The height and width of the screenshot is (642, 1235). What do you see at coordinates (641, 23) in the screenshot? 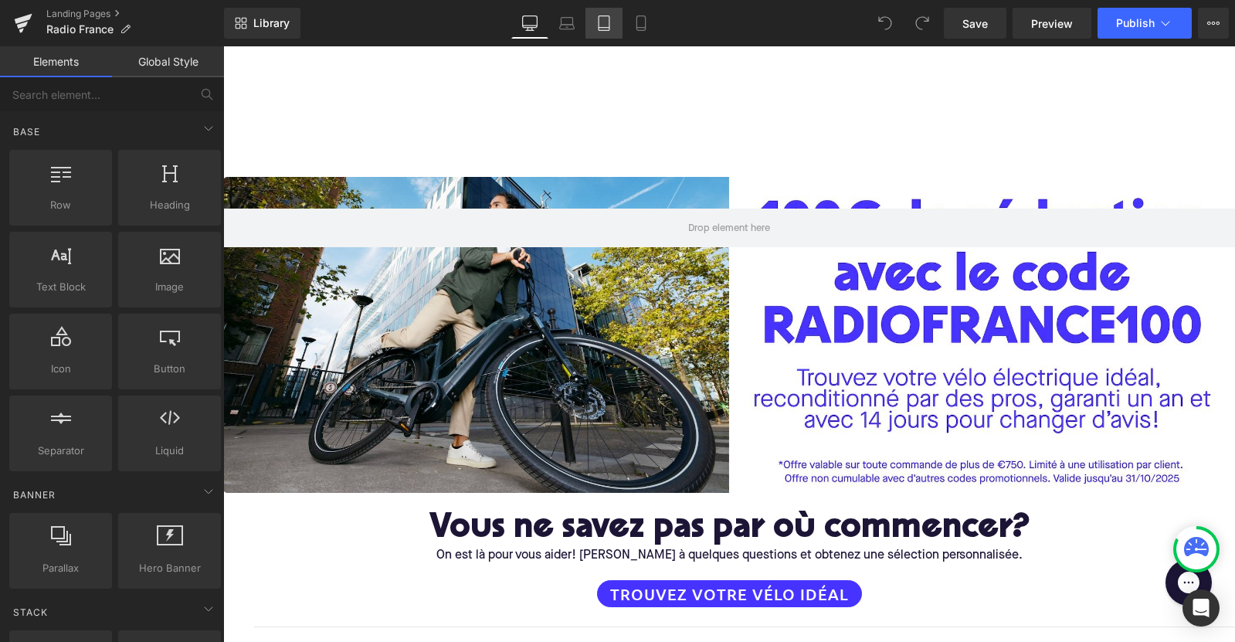
I see `a: Mobile` at bounding box center [641, 23].